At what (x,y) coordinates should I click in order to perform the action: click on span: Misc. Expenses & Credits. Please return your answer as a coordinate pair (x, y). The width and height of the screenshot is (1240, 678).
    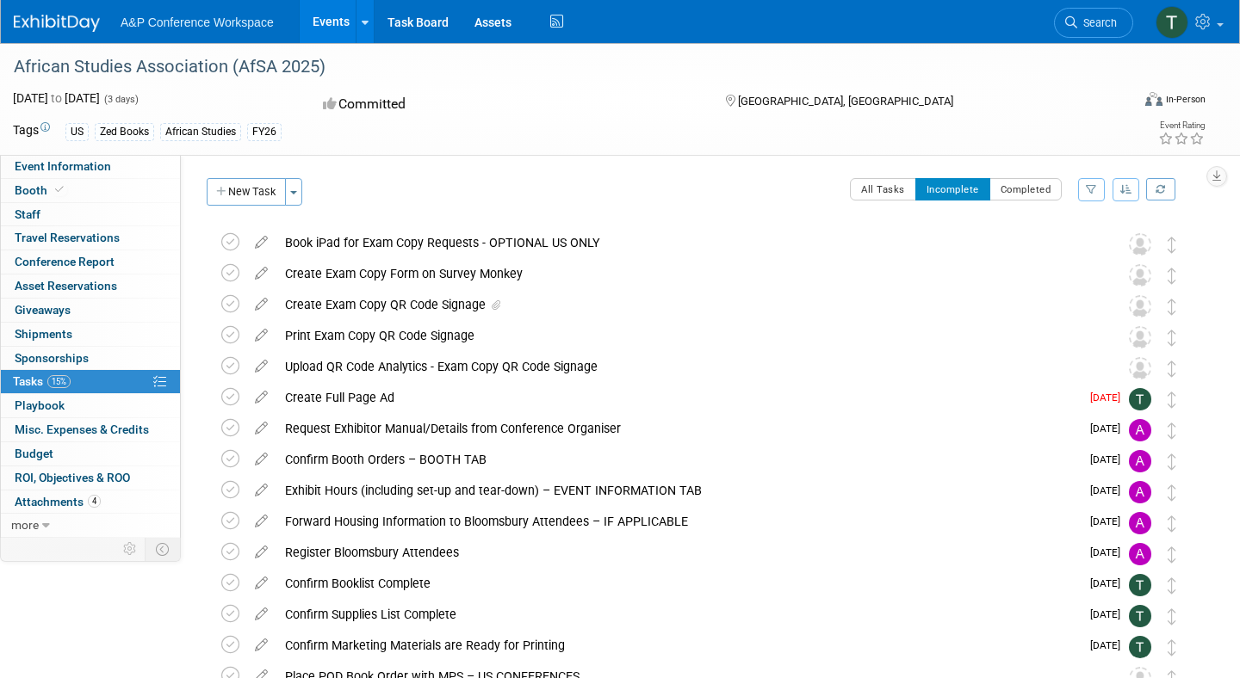
    Looking at the image, I should click on (82, 430).